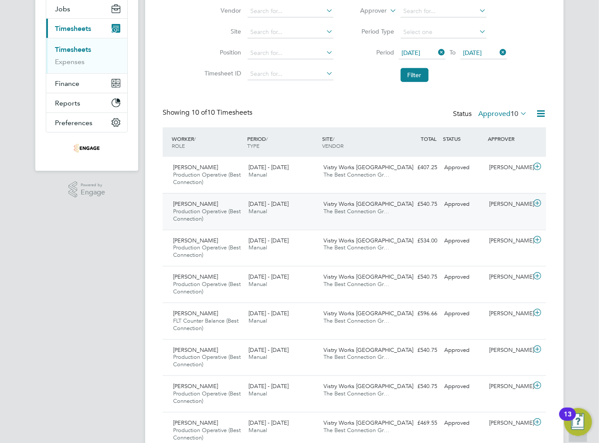  What do you see at coordinates (418, 423) in the screenshot?
I see `div: £469.55` at bounding box center [418, 423].